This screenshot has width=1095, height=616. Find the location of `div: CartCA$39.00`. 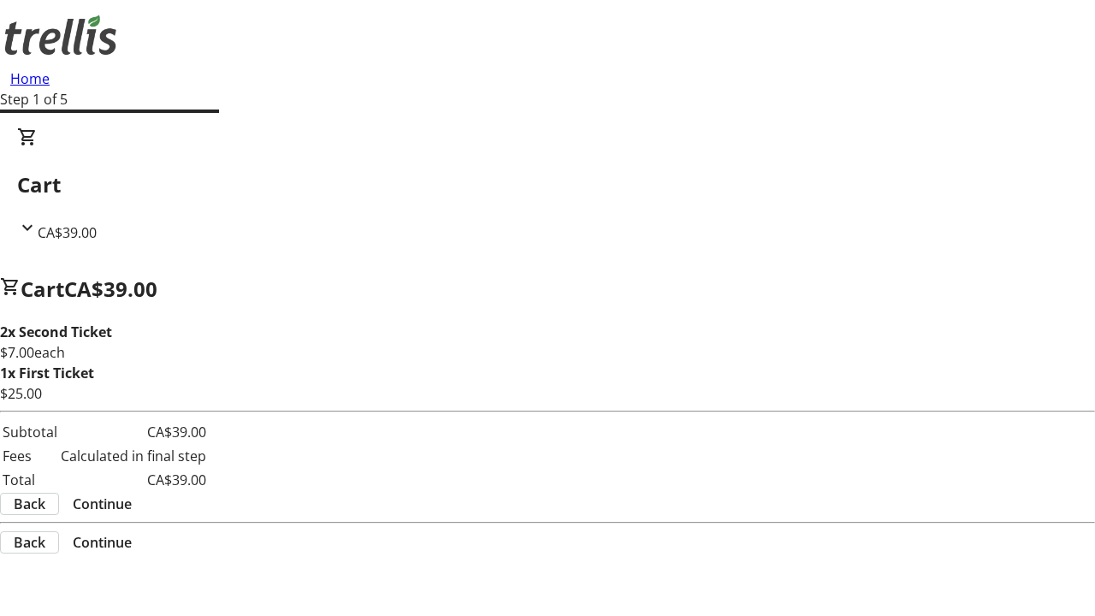

div: CartCA$39.00 is located at coordinates (548, 185).